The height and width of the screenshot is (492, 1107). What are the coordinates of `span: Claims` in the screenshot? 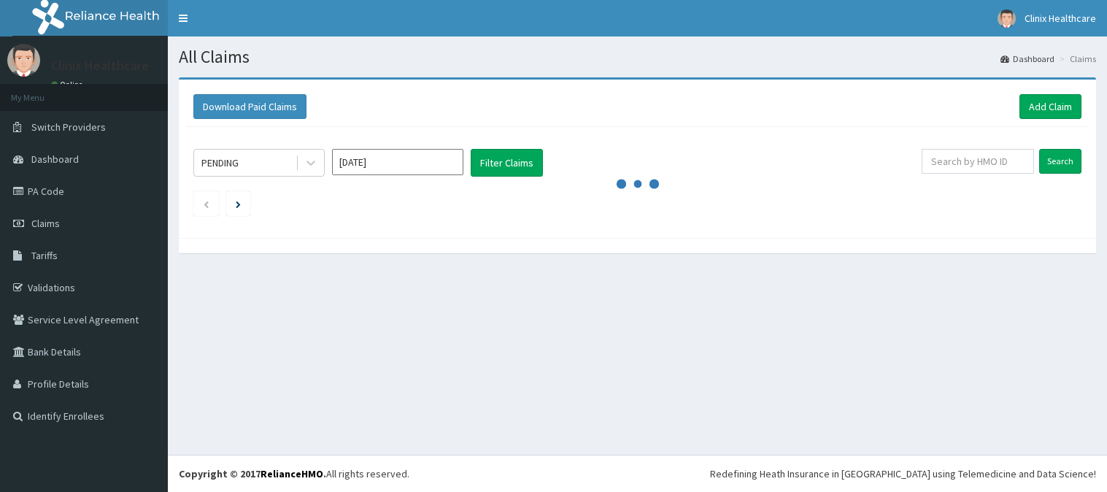 It's located at (45, 223).